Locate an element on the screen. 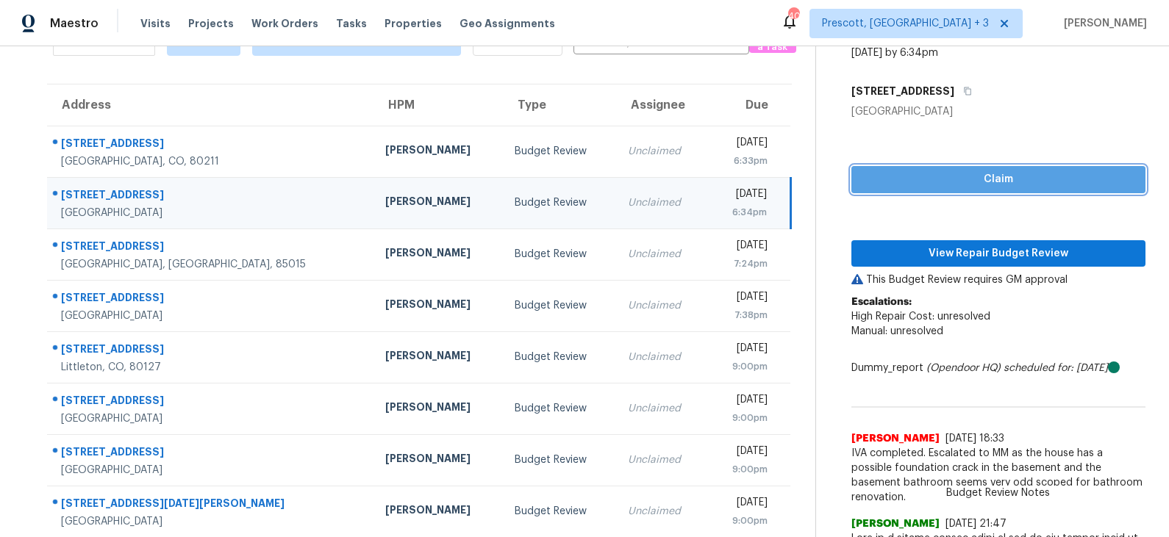  div: Littleton, CO, 80127 is located at coordinates (211, 368).